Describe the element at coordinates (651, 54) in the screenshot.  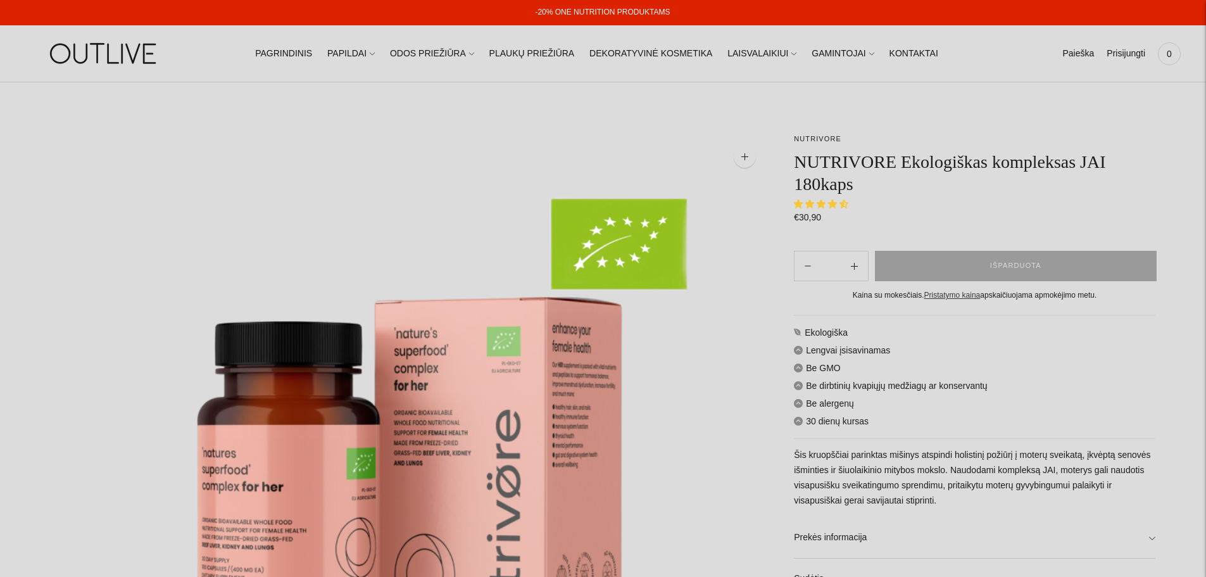
I see `a: DEKORATYVINĖ KOSMETIKA` at that location.